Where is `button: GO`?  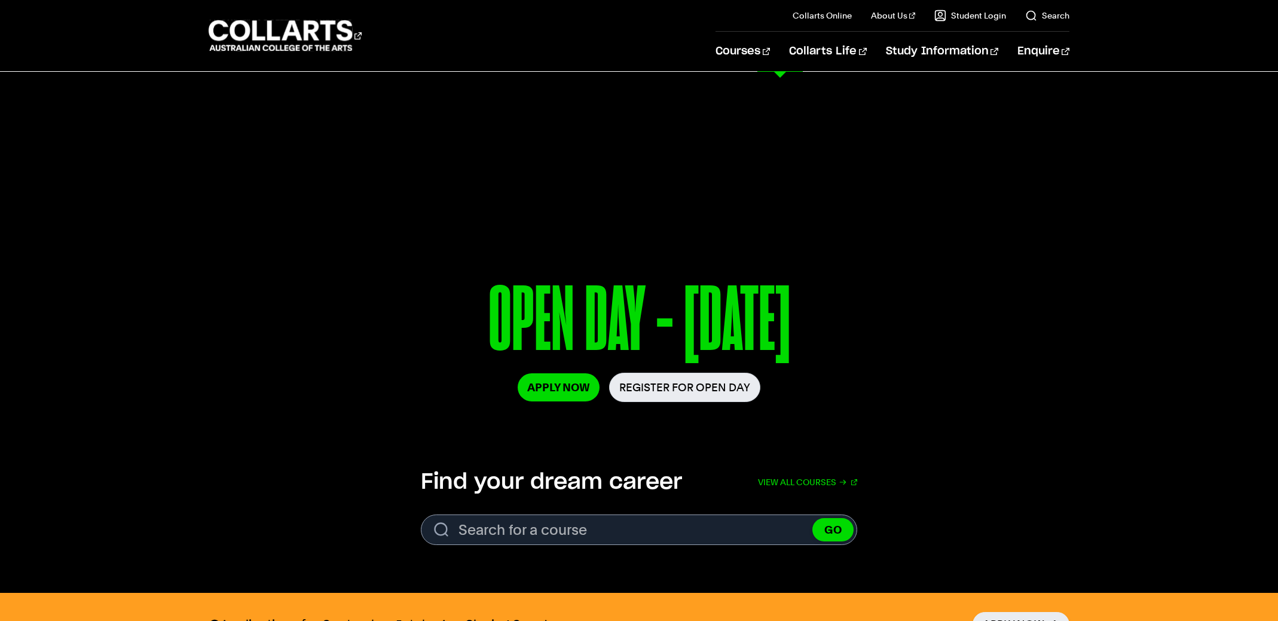
button: GO is located at coordinates (833, 529).